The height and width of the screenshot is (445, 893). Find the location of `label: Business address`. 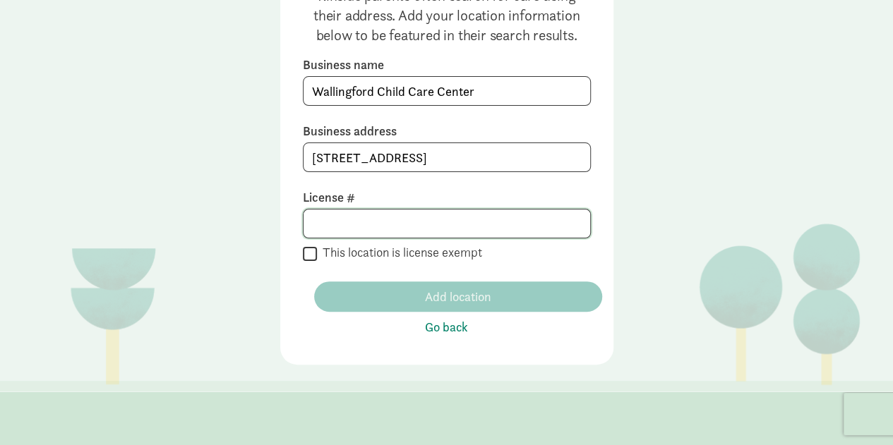

label: Business address is located at coordinates (447, 131).